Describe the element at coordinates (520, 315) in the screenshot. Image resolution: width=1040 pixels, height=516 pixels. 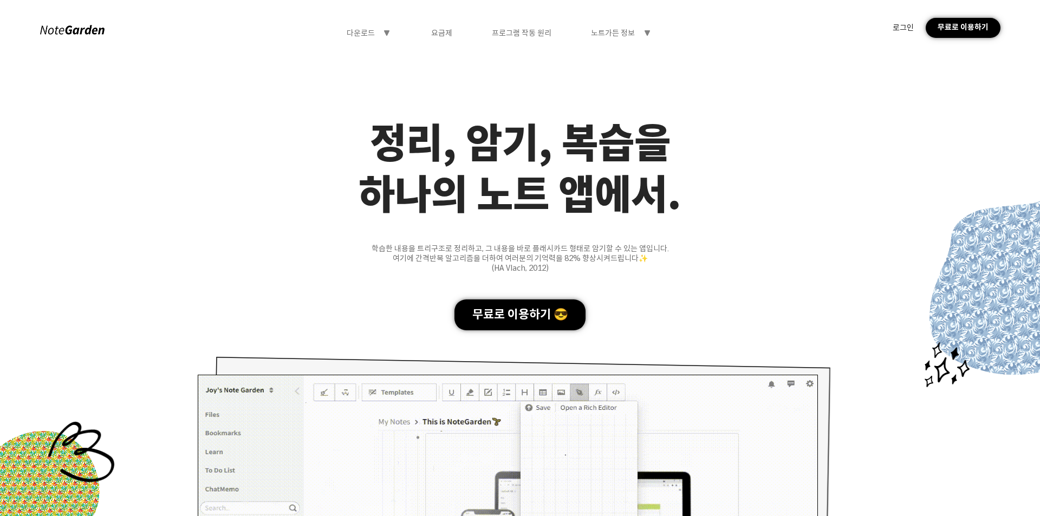
I see `div: 무료로 이용하기 😎` at that location.